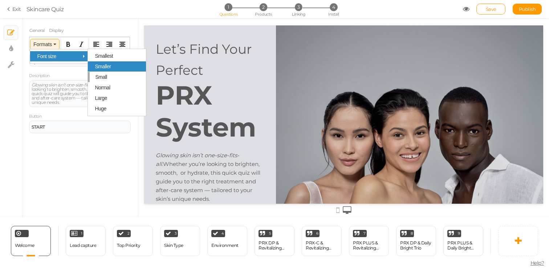  What do you see at coordinates (365, 234) in the screenshot?
I see `span: 7` at bounding box center [365, 234].